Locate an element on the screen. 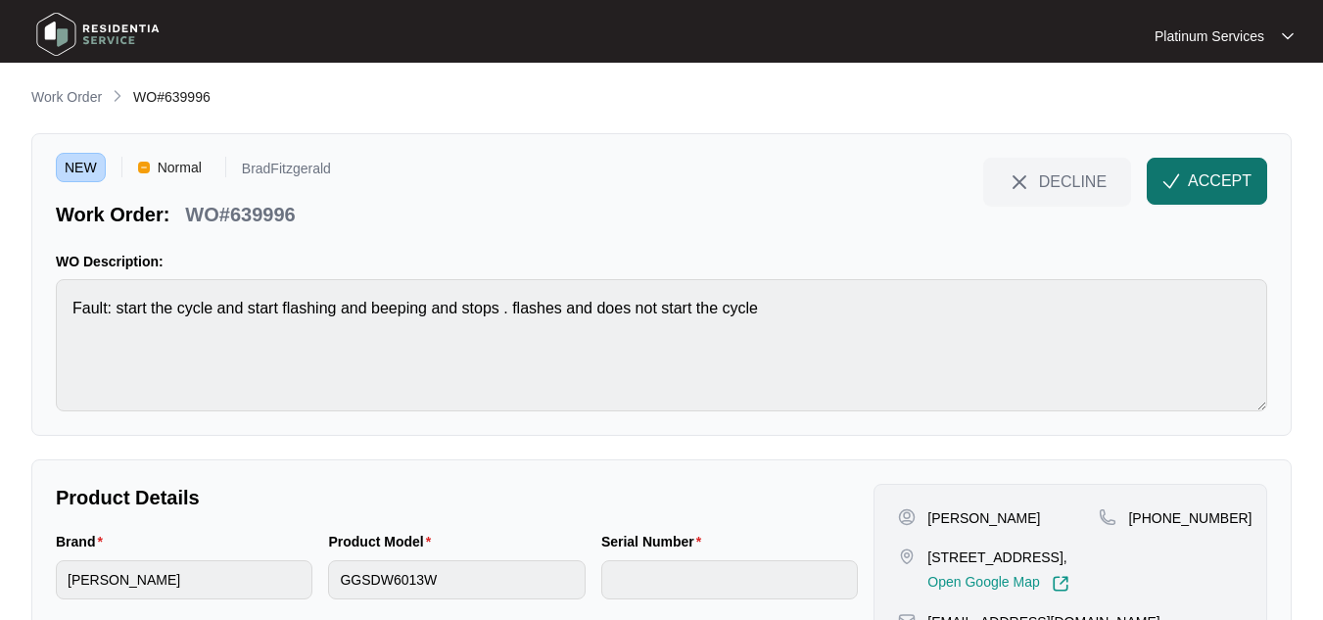  a: Open Google Map is located at coordinates (998, 584).